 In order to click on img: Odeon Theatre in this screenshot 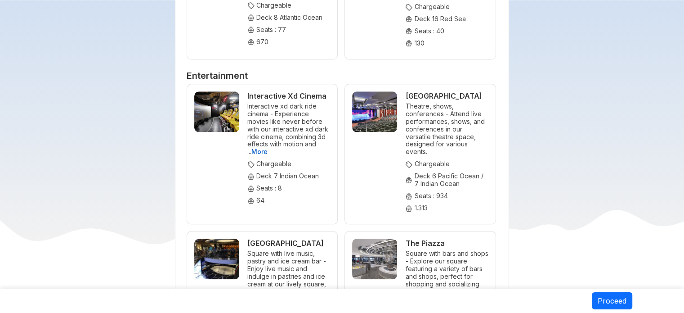, I will do `click(375, 112)`.